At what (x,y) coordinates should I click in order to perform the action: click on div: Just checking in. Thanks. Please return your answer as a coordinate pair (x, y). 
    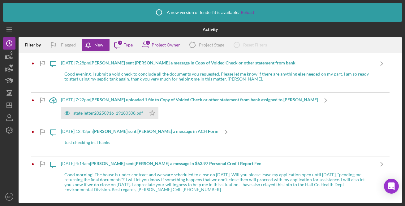
    Looking at the image, I should click on (140, 142).